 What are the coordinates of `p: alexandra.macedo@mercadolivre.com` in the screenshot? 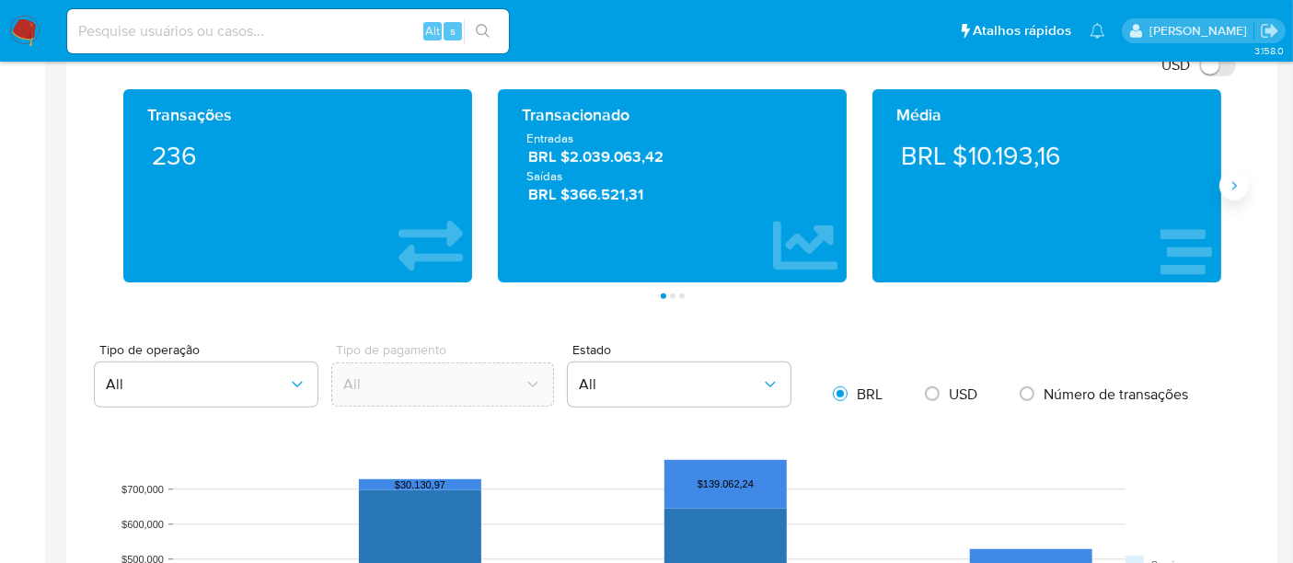 It's located at (1201, 30).